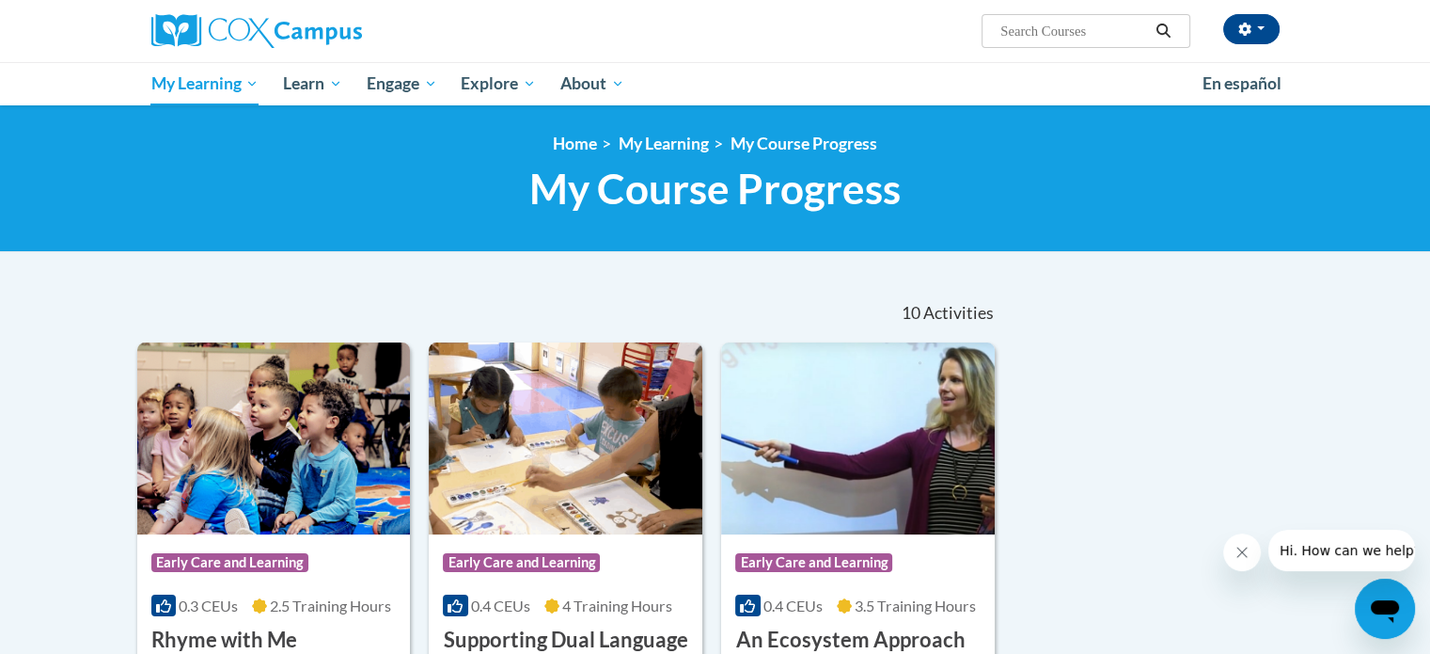 The image size is (1430, 654). I want to click on span: 3.5 Training Hours, so click(915, 605).